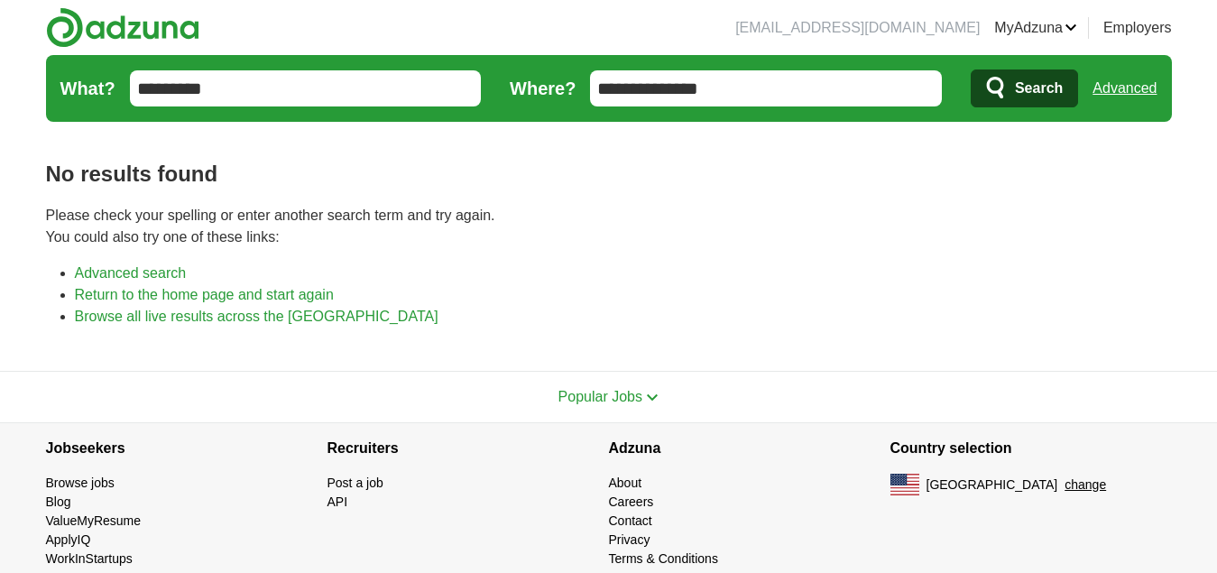 The image size is (1217, 573). What do you see at coordinates (609, 226) in the screenshot?
I see `p: Please check your spelling or enter another search term and try again. You could also try one of ...` at bounding box center [609, 226].